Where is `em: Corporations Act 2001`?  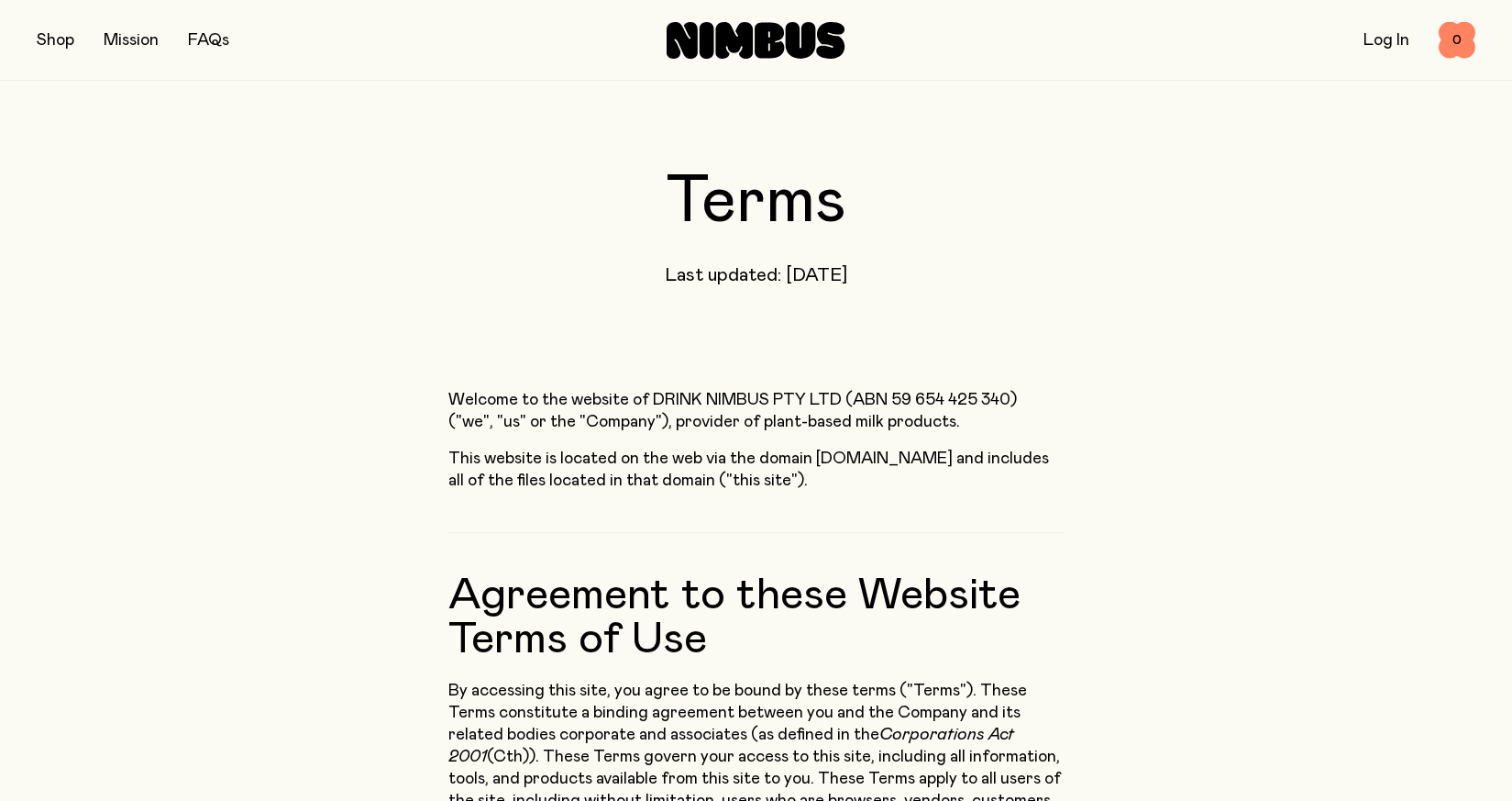
em: Corporations Act 2001 is located at coordinates (731, 746).